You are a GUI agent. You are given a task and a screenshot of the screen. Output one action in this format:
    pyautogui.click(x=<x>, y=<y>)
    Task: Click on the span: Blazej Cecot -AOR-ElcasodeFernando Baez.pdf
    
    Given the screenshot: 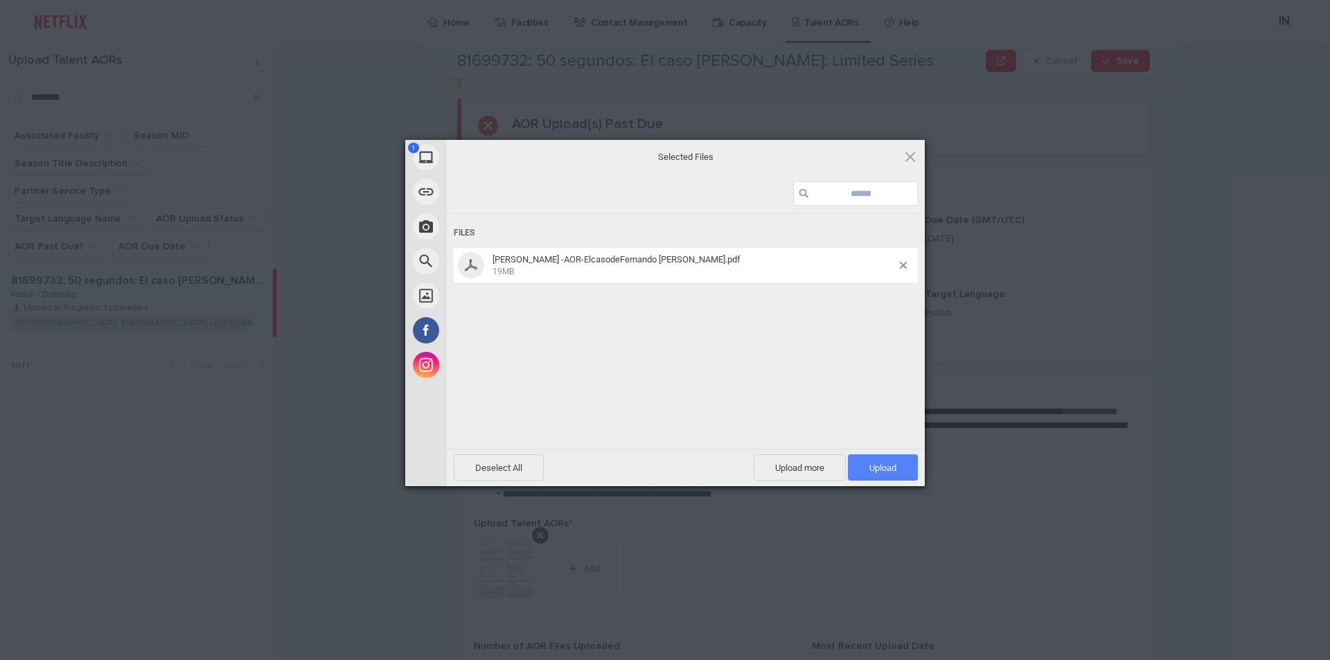 What is the action you would take?
    pyautogui.click(x=694, y=265)
    